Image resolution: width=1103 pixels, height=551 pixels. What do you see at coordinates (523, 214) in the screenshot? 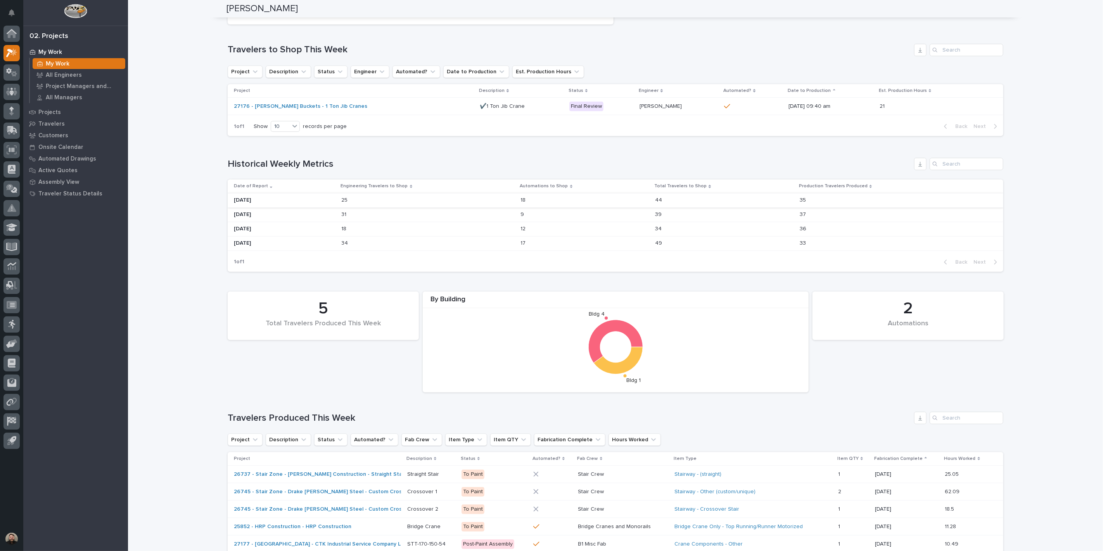
I see `p: 9` at bounding box center [523, 214].